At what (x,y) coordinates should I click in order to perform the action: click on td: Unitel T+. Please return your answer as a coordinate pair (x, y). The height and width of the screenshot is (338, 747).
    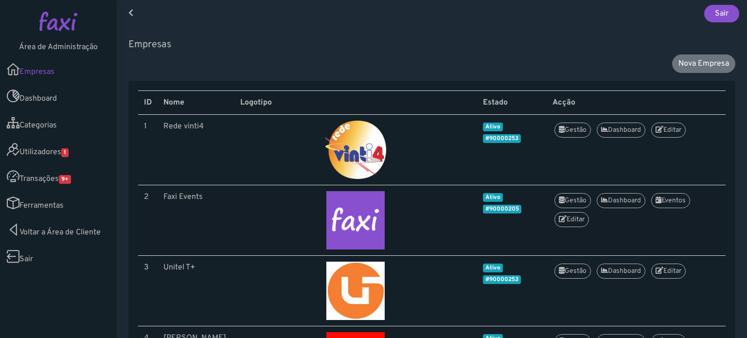
    Looking at the image, I should click on (196, 291).